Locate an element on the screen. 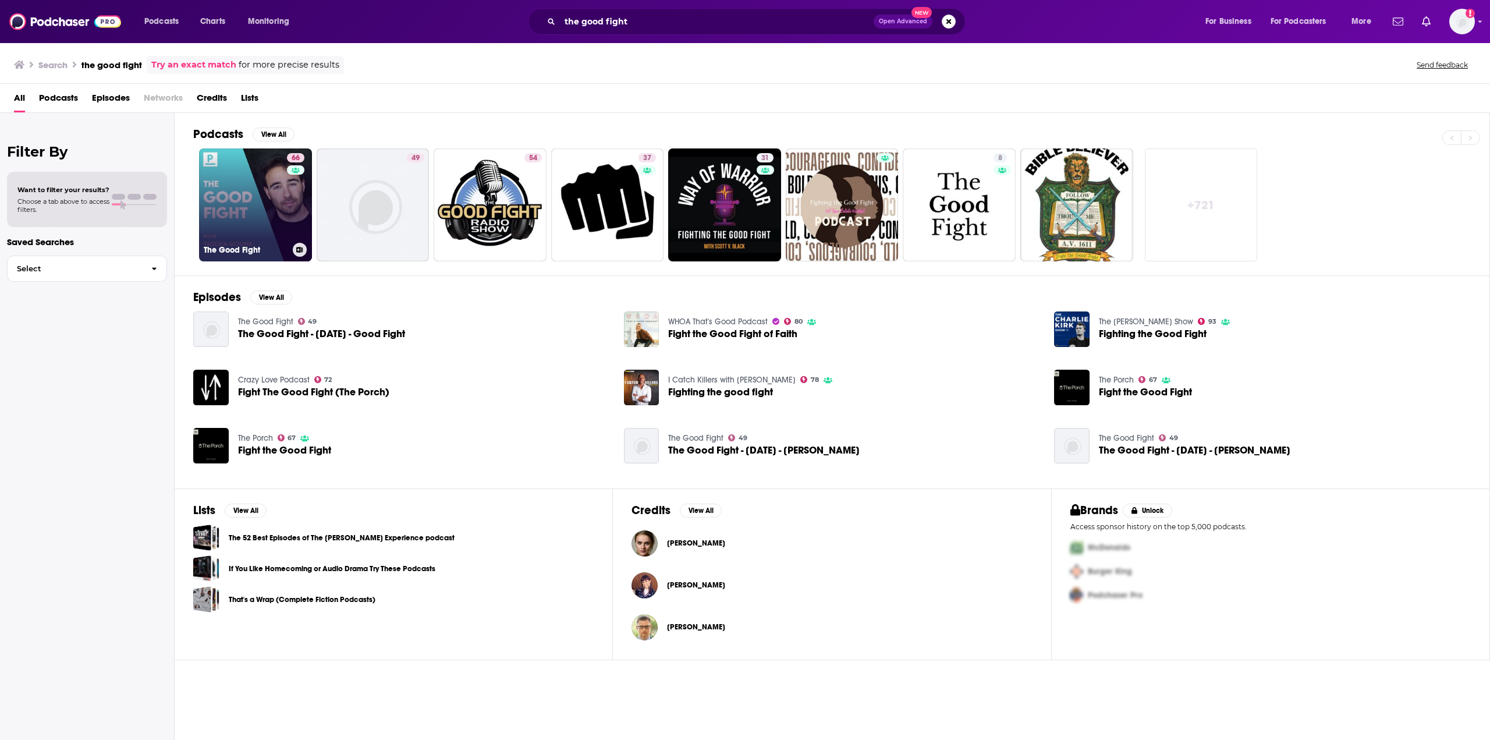 The width and height of the screenshot is (1490, 740). a: 8 is located at coordinates (959, 205).